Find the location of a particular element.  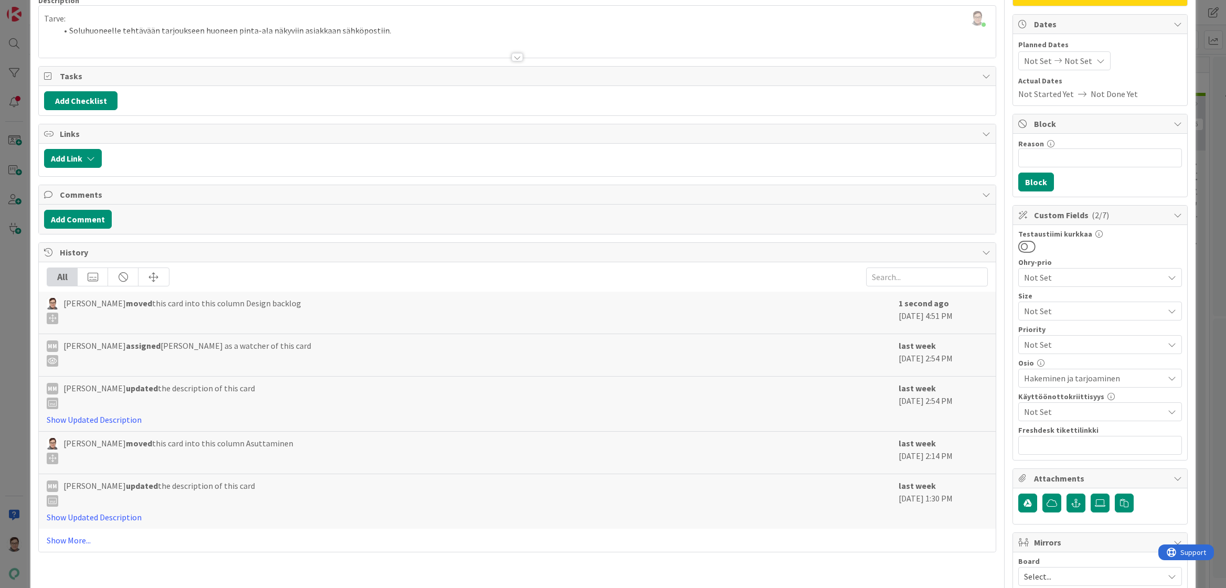

span: Links is located at coordinates (518, 134).